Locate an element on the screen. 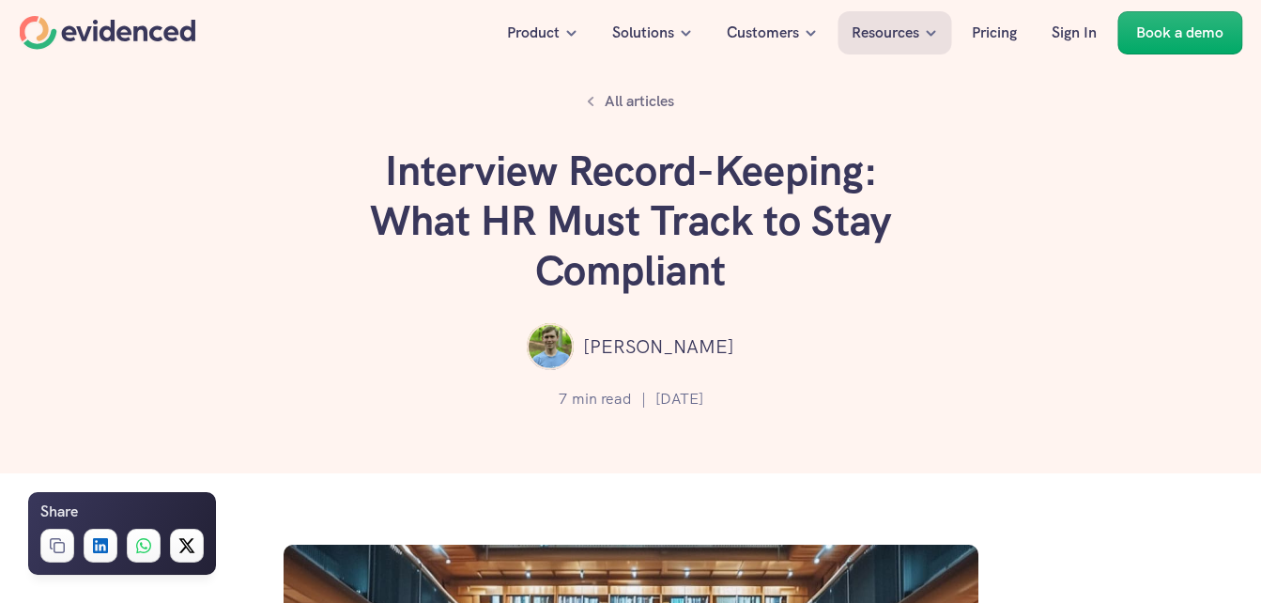 The width and height of the screenshot is (1261, 603). p: Customers is located at coordinates (763, 33).